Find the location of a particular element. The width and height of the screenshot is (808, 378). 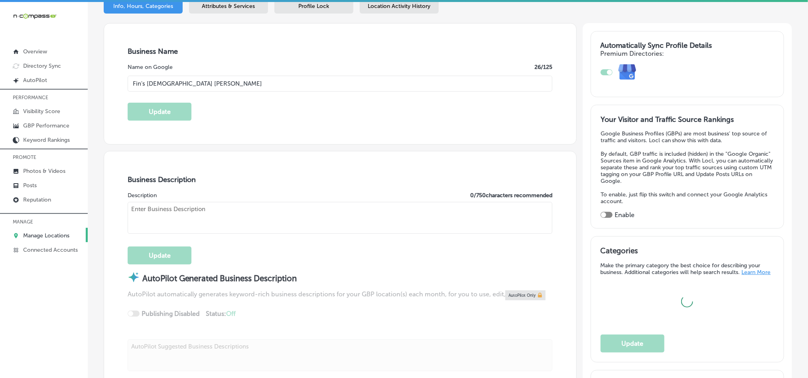

p: Visibility Score is located at coordinates (41, 111).